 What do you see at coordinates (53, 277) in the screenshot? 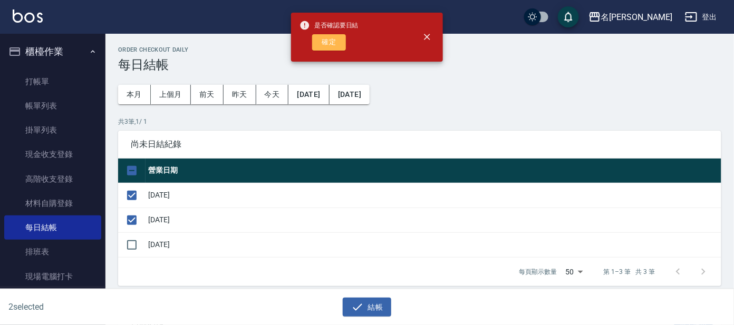
I see `a: 現場電腦打卡` at bounding box center [53, 277].